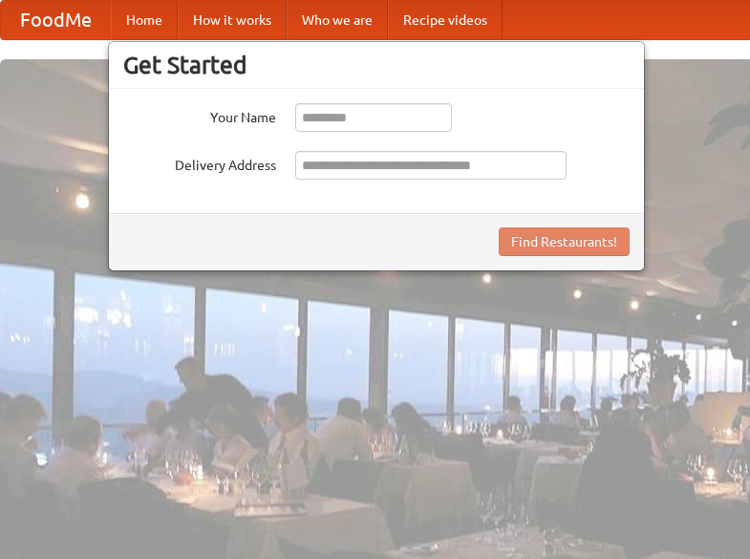 The width and height of the screenshot is (750, 559). Describe the element at coordinates (200, 115) in the screenshot. I see `label: Your Name` at that location.